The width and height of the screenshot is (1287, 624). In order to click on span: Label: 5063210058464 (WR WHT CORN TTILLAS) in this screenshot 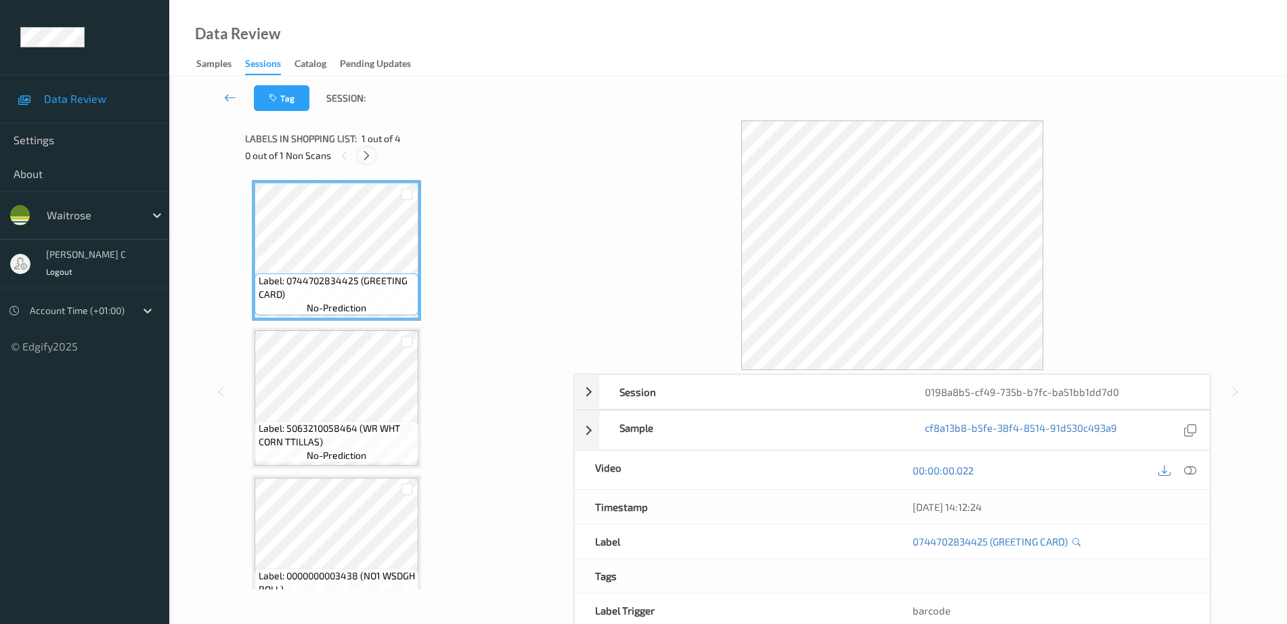, I will do `click(337, 435)`.